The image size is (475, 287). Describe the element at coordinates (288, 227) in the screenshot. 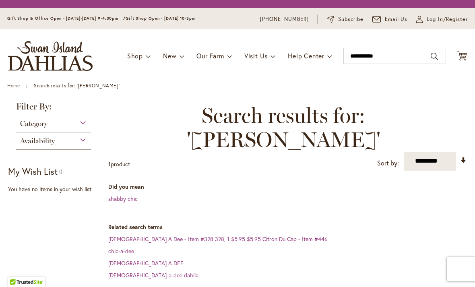

I see `dt: Related search terms` at that location.